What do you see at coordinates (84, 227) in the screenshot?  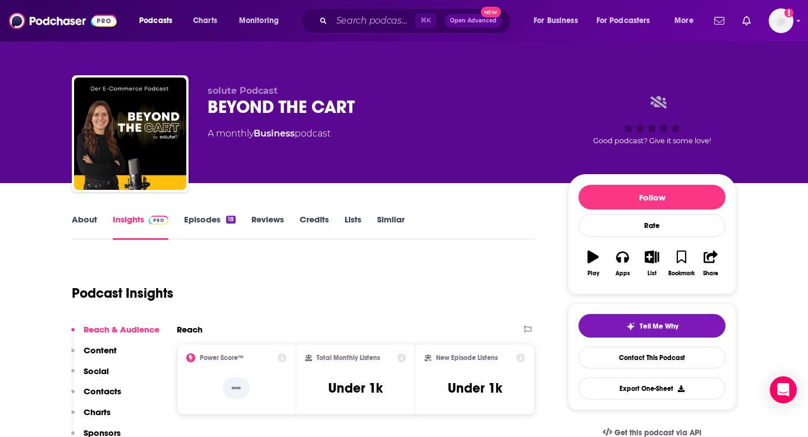 I see `a: About` at bounding box center [84, 227].